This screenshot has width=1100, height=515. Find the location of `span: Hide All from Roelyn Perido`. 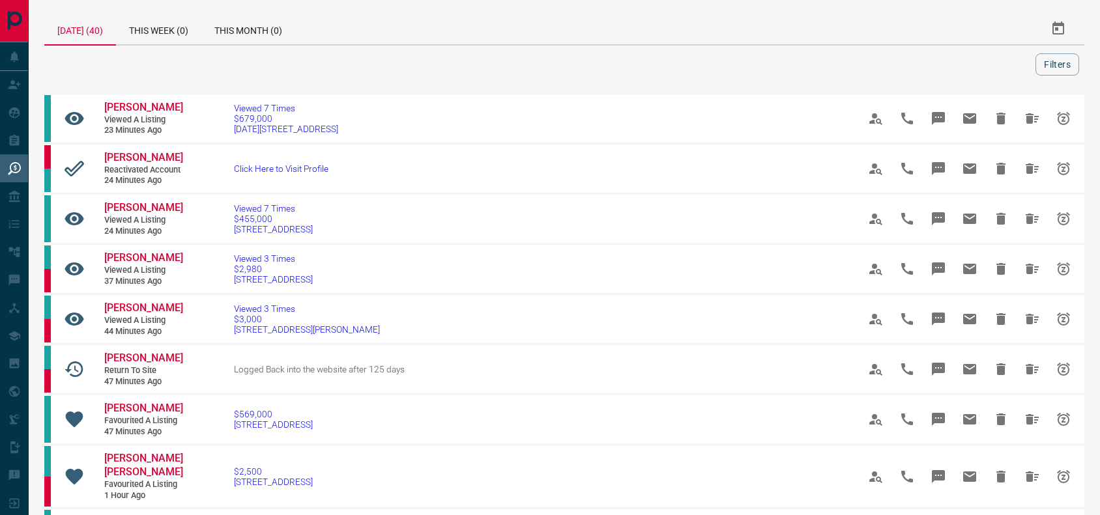

span: Hide All from Roelyn Perido is located at coordinates (1032, 420).